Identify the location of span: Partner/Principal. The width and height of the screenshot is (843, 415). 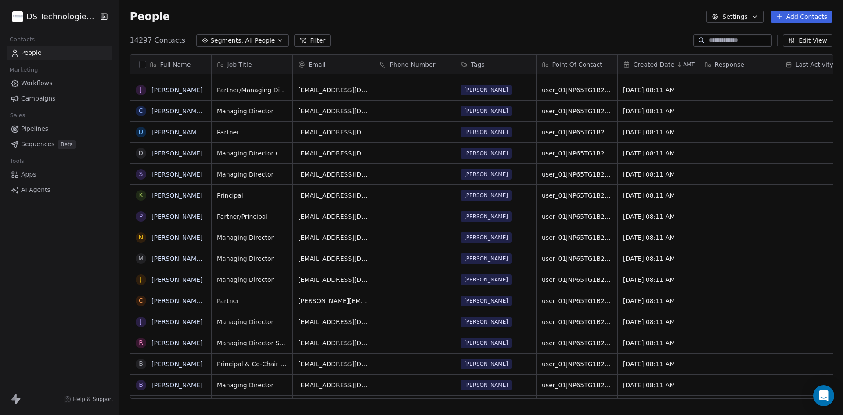
(252, 216).